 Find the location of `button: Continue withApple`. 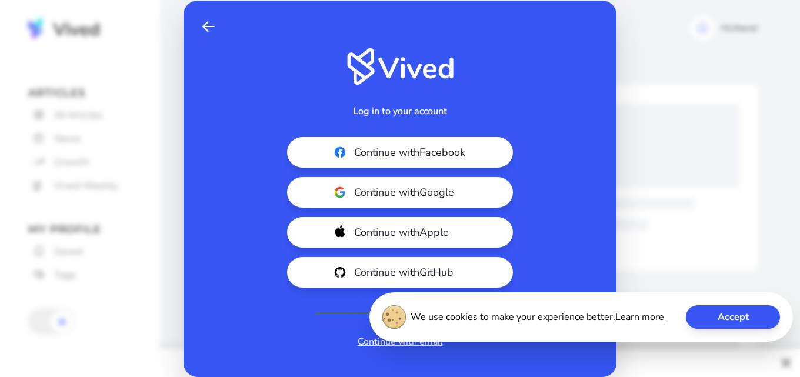

button: Continue withApple is located at coordinates (400, 232).